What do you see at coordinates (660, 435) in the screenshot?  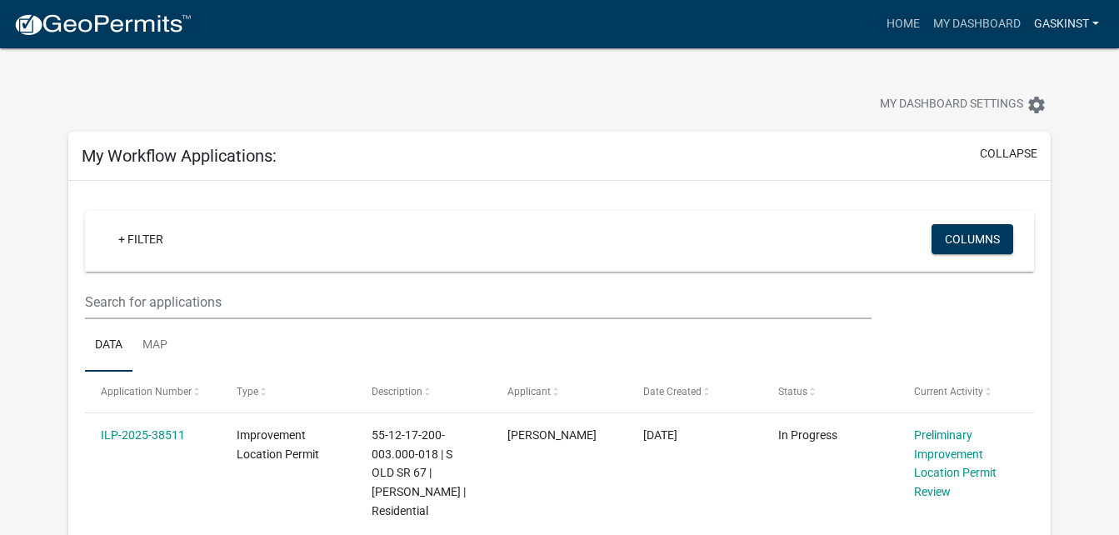 I see `span: 07/19/2025` at bounding box center [660, 435].